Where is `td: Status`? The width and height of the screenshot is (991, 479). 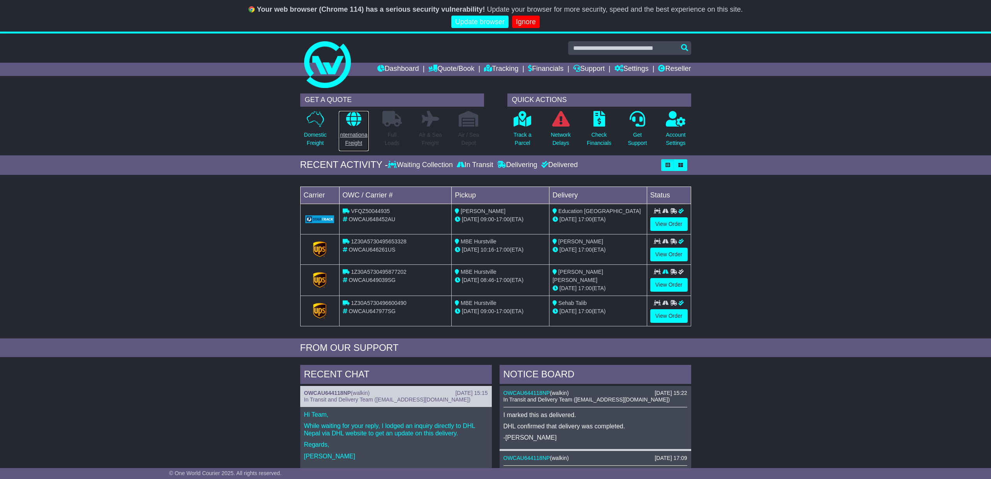
td: Status is located at coordinates (668, 195).